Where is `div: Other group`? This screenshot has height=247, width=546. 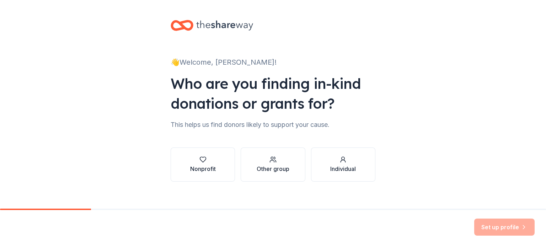 div: Other group is located at coordinates (273, 169).